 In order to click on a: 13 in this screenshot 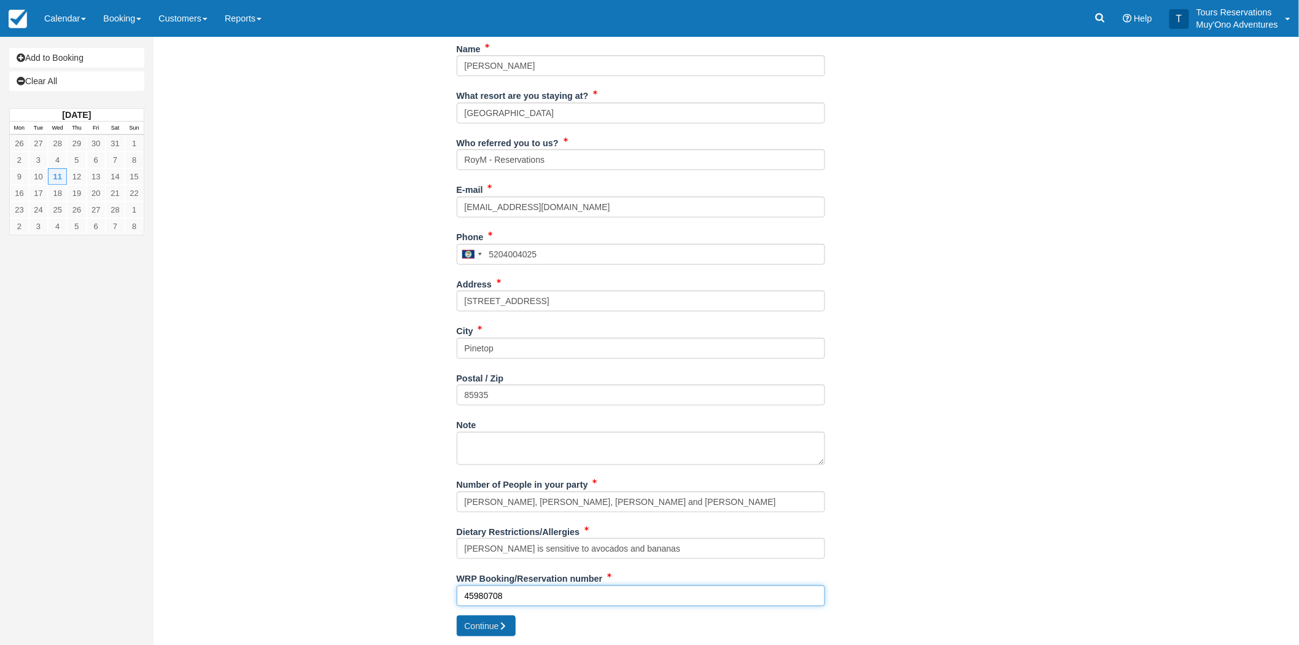, I will do `click(96, 176)`.